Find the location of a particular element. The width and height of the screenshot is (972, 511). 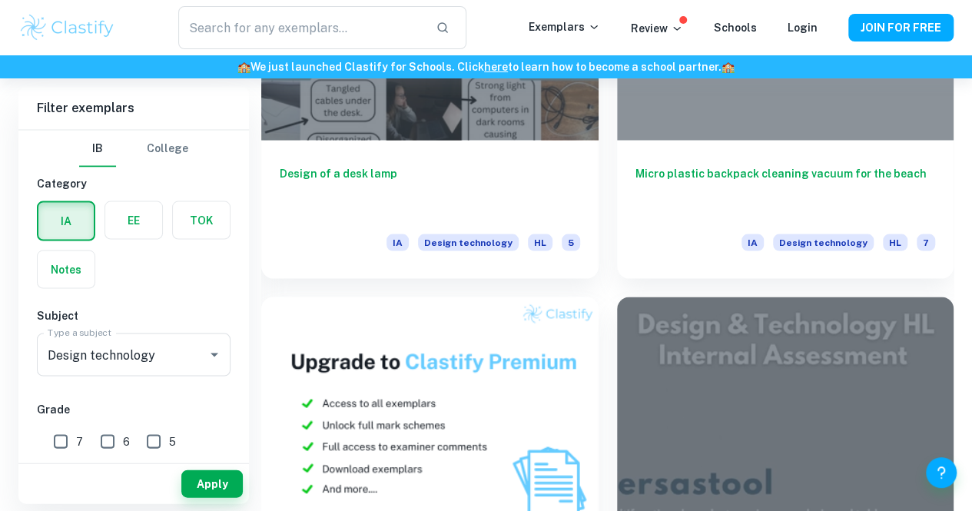

a: Clastify logo is located at coordinates (67, 28).